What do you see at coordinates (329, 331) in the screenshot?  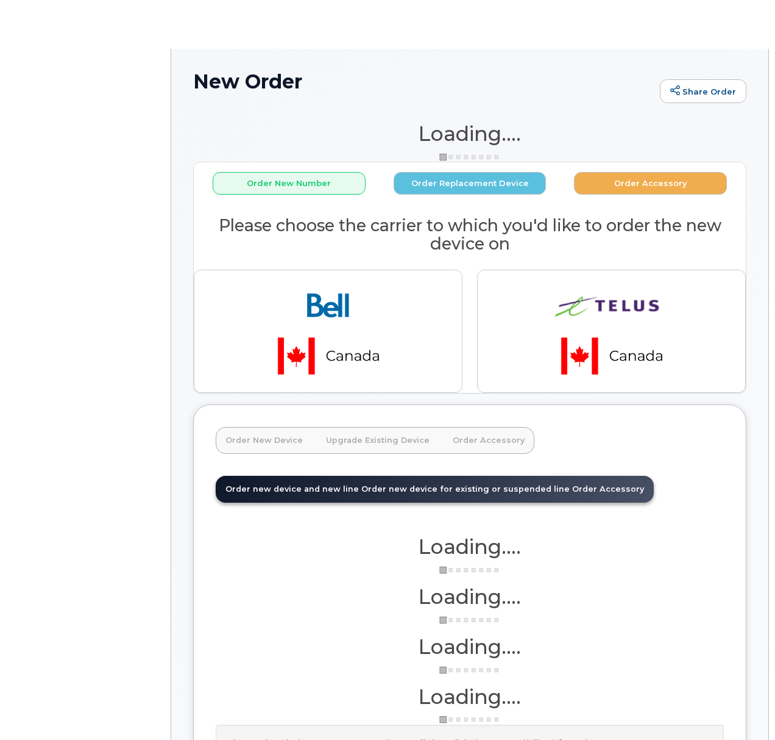 I see `img: bell-18aeeabaf521bd2b78f928a02ee3b89e57356879d39bd386a17a7cccf8069aed.png` at bounding box center [329, 331].